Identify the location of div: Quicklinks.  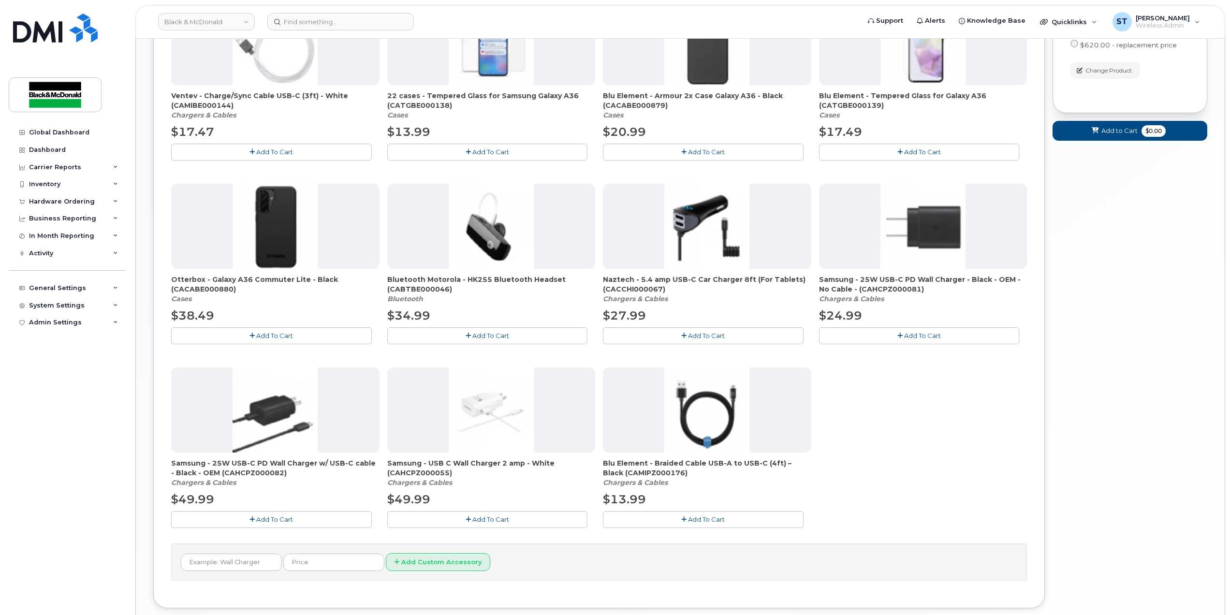
(1068, 22).